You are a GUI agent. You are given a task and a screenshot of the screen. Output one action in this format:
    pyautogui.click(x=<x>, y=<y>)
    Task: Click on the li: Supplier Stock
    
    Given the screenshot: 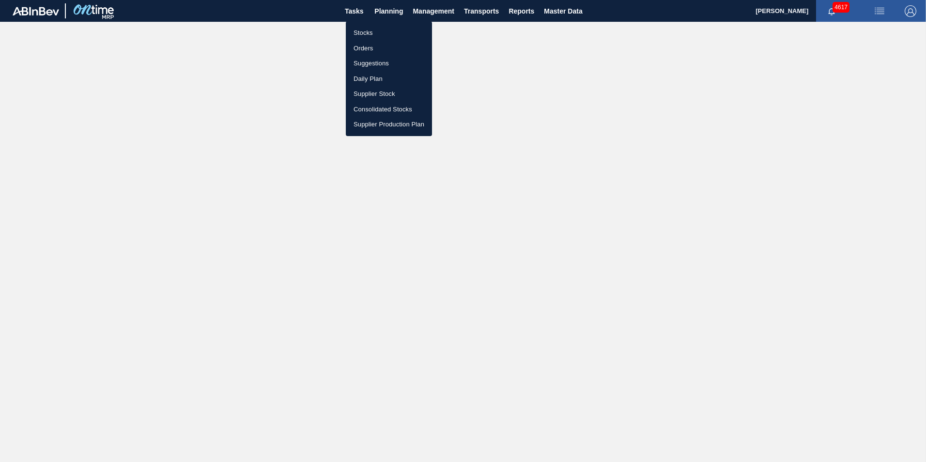 What is the action you would take?
    pyautogui.click(x=389, y=94)
    